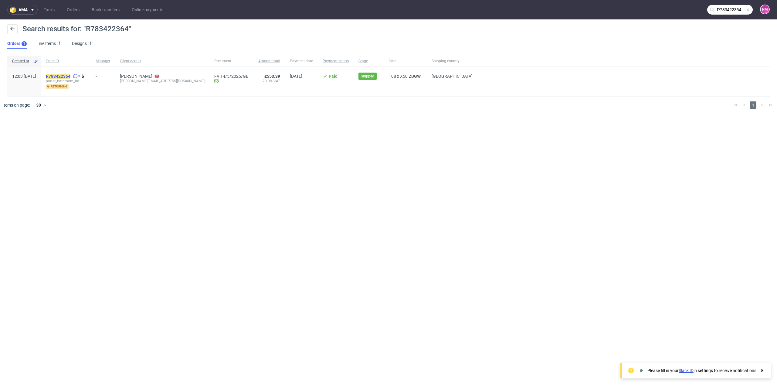  What do you see at coordinates (76, 76) in the screenshot?
I see `a: 3` at bounding box center [76, 76].